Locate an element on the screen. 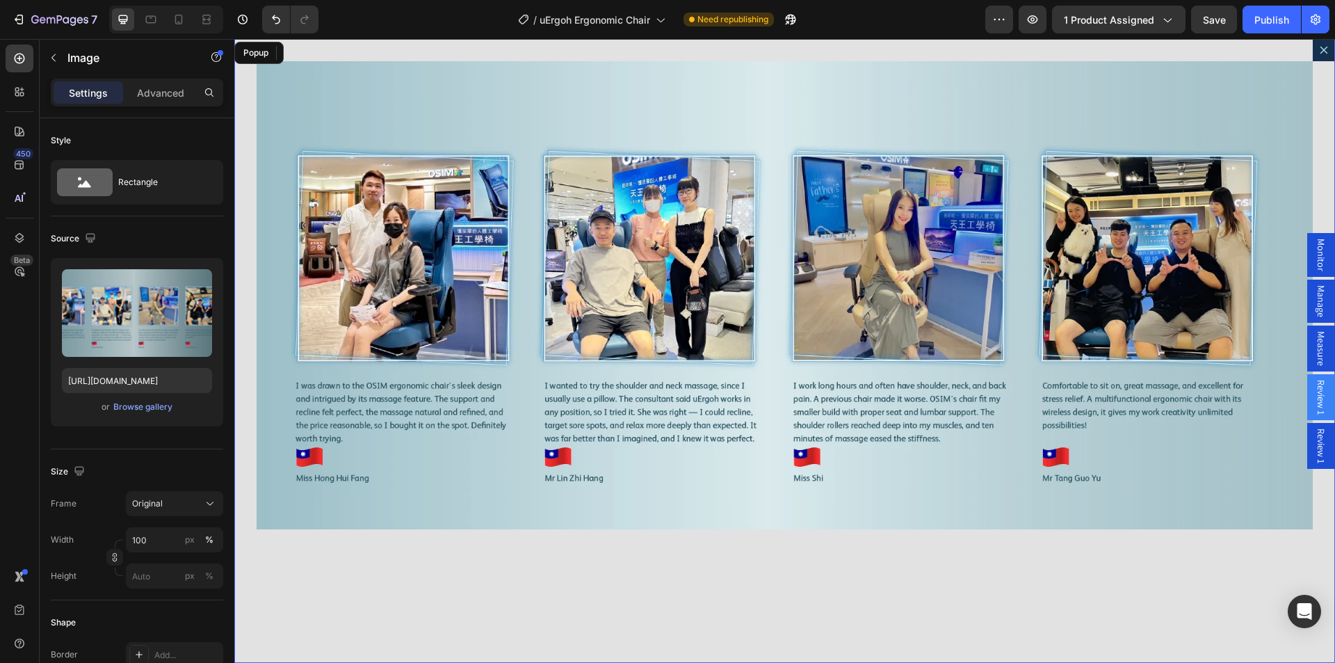 Image resolution: width=1335 pixels, height=663 pixels. div: Domain Overview is located at coordinates (88, 86).